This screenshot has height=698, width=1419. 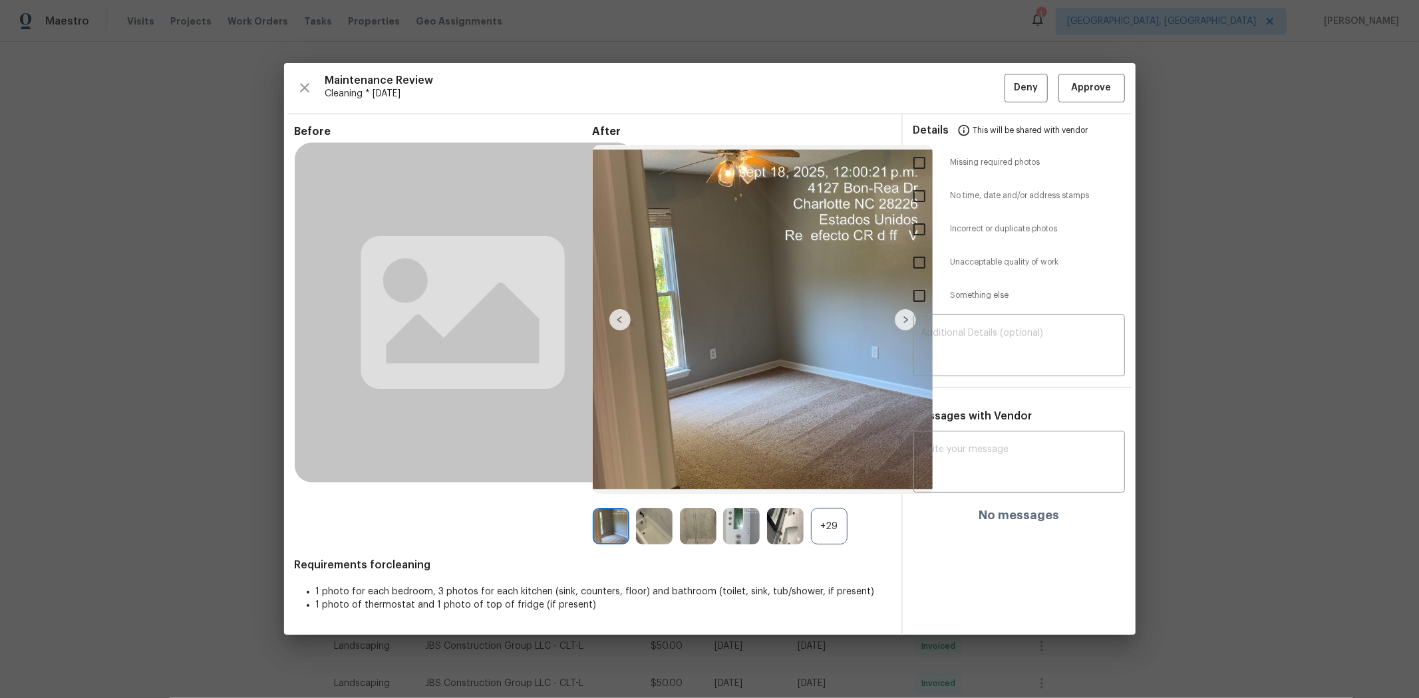 I want to click on div: +29, so click(x=829, y=526).